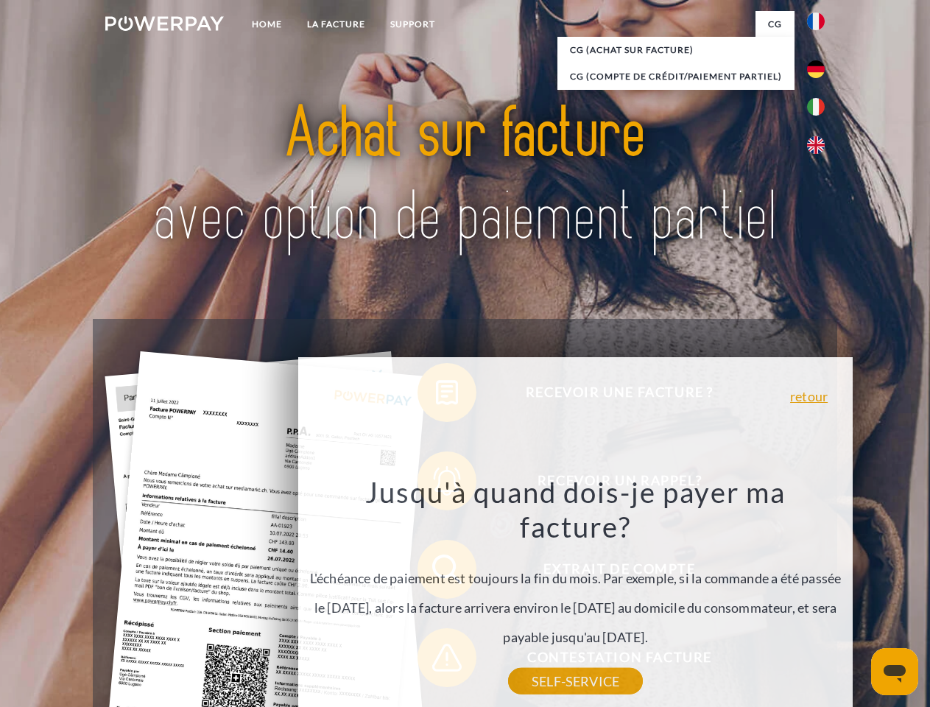 This screenshot has height=707, width=930. I want to click on div: L'échéance de paiement est toujours la fin du mois. Par exemple, si la commande a été passée le [..., so click(576, 577).